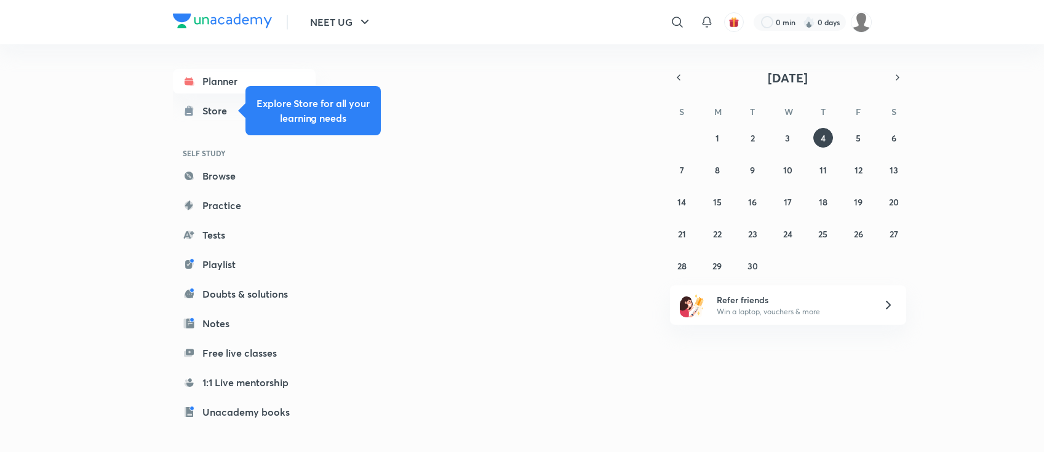  I want to click on abbr: September 1, 2025, so click(717, 138).